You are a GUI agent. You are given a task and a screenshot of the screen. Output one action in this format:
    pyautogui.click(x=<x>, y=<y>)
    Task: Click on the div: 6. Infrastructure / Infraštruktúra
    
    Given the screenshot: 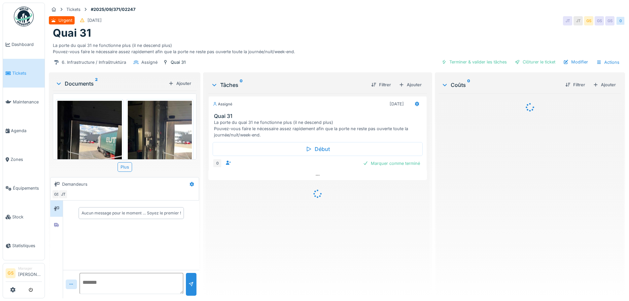 What is the action you would take?
    pyautogui.click(x=94, y=62)
    